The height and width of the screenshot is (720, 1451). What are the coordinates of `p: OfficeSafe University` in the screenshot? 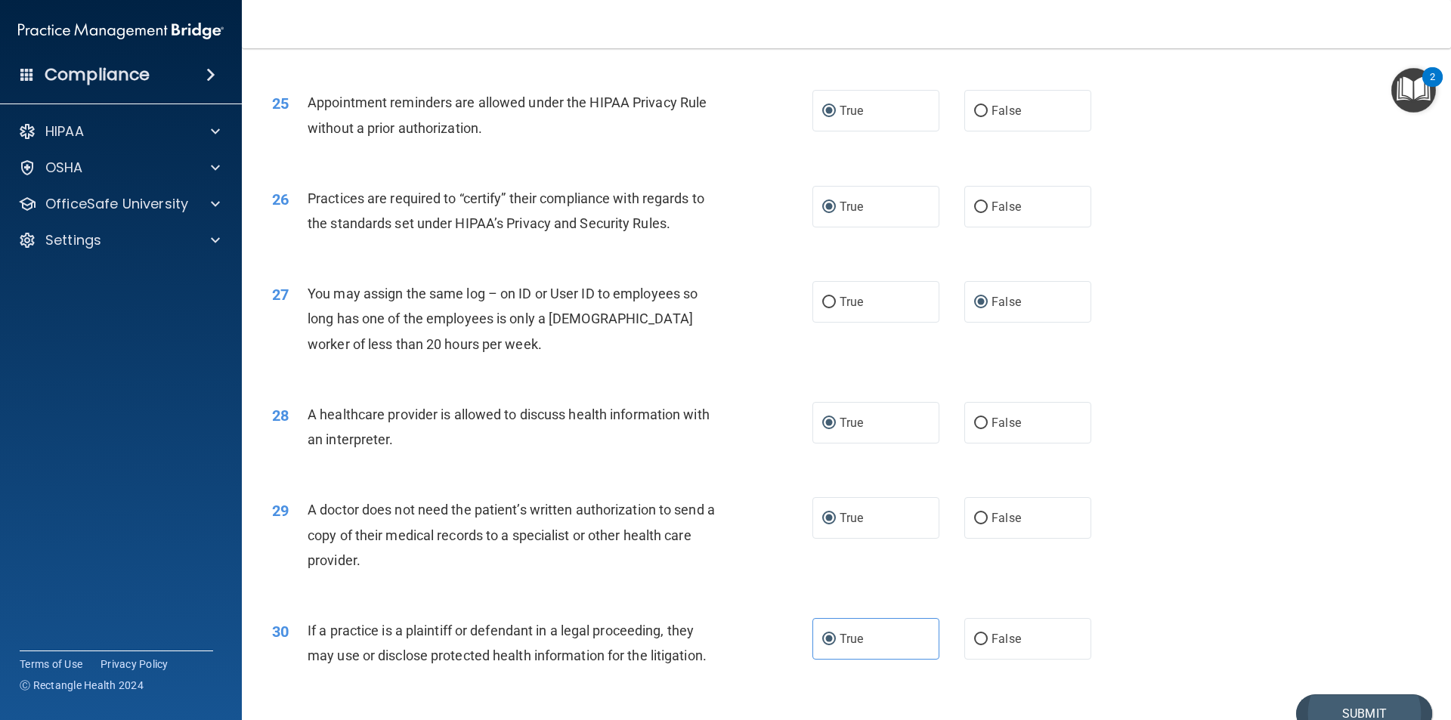 It's located at (116, 204).